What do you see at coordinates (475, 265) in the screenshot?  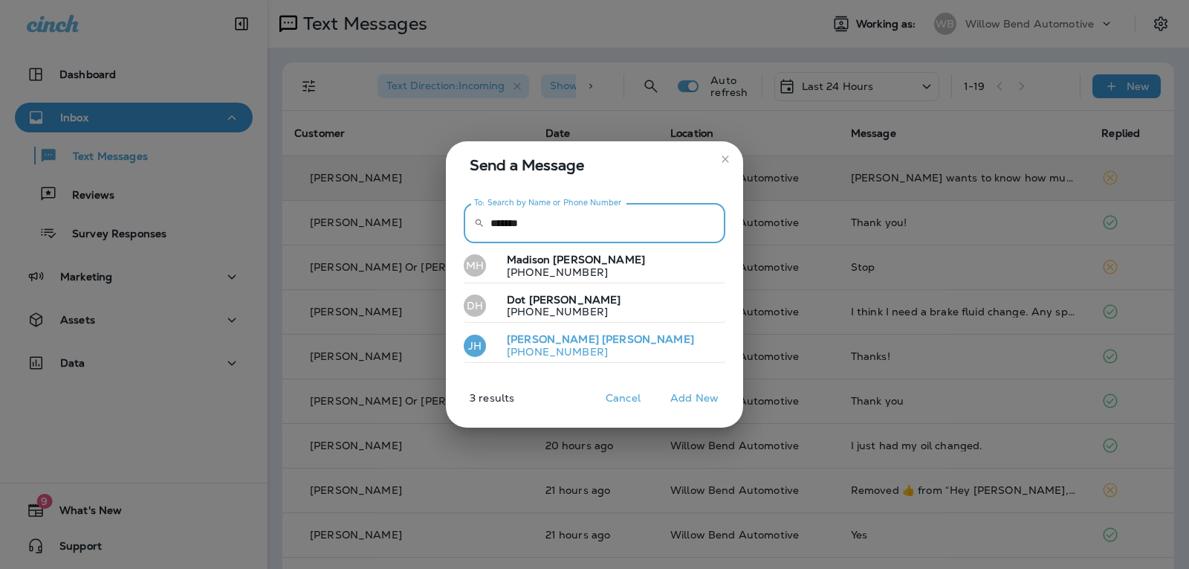 I see `div: MH` at bounding box center [475, 265].